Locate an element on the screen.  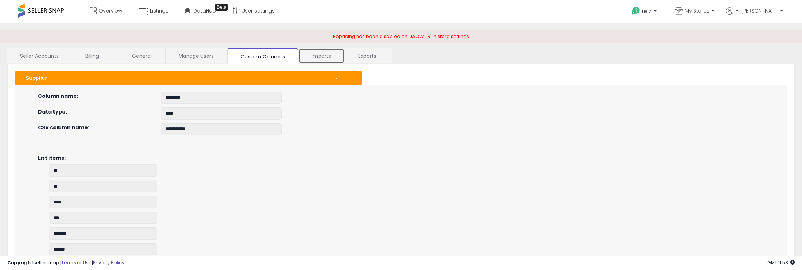
a: Custom Columns is located at coordinates (263, 56).